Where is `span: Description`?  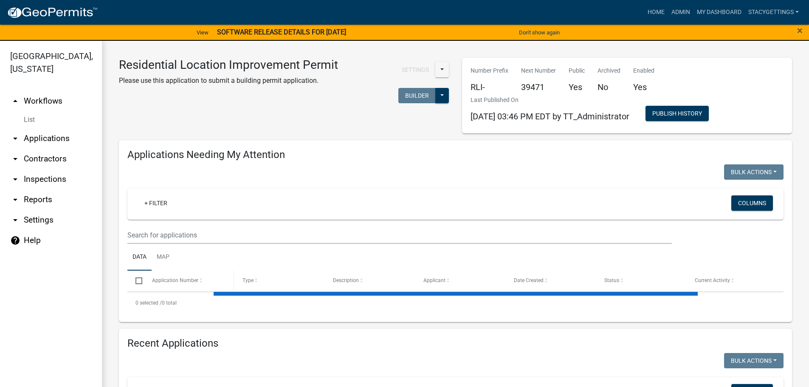
span: Description is located at coordinates (346, 280).